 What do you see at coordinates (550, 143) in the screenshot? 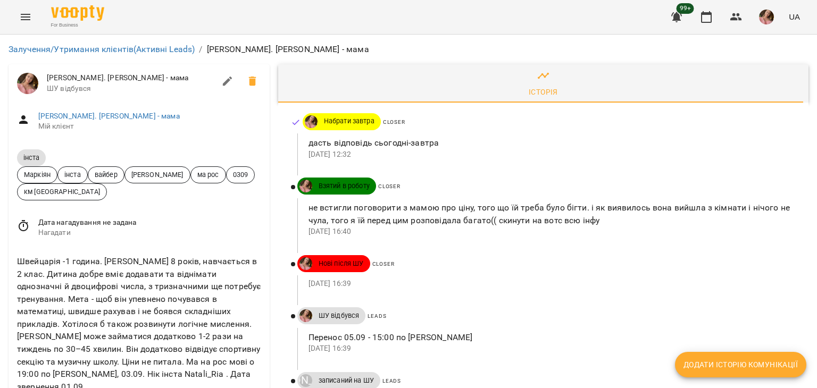
I see `p: дасть відповідь сьогодні-завтра` at bounding box center [550, 143].